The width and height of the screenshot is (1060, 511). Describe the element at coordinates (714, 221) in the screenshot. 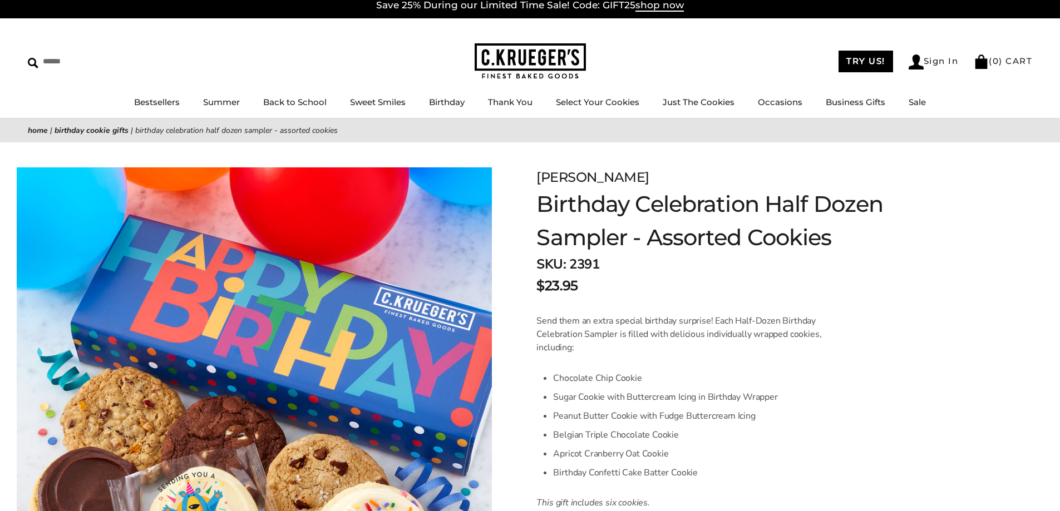

I see `h1: Birthday Celebration Half Dozen Sampler - Assorted Cookies` at that location.